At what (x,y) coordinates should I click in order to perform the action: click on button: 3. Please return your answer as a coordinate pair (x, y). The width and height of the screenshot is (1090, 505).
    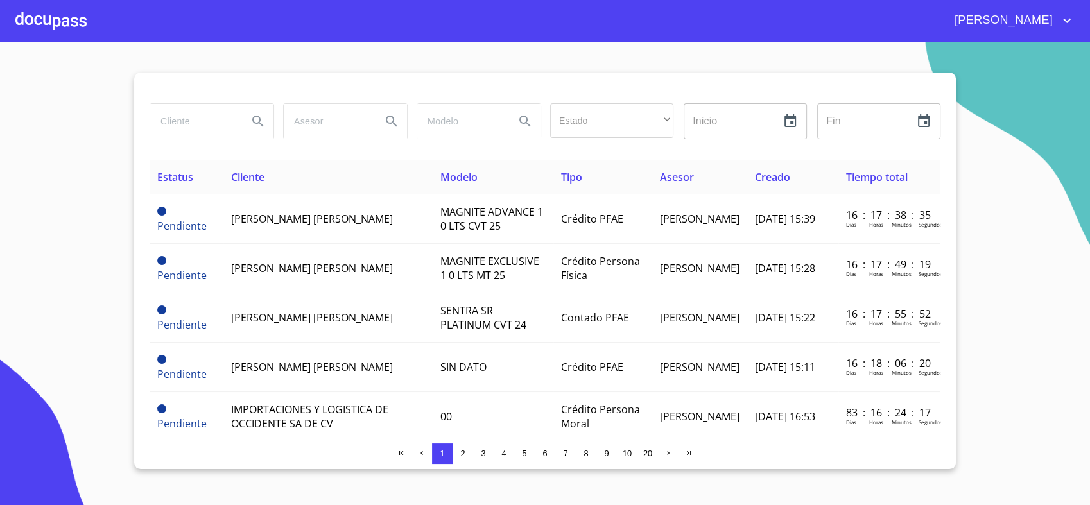
    Looking at the image, I should click on (484, 454).